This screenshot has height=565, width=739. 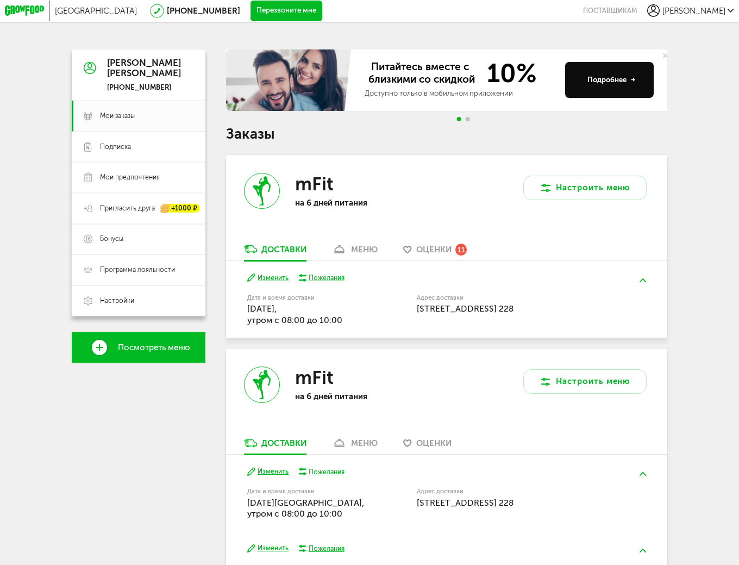 I want to click on span: Настройки, so click(x=117, y=301).